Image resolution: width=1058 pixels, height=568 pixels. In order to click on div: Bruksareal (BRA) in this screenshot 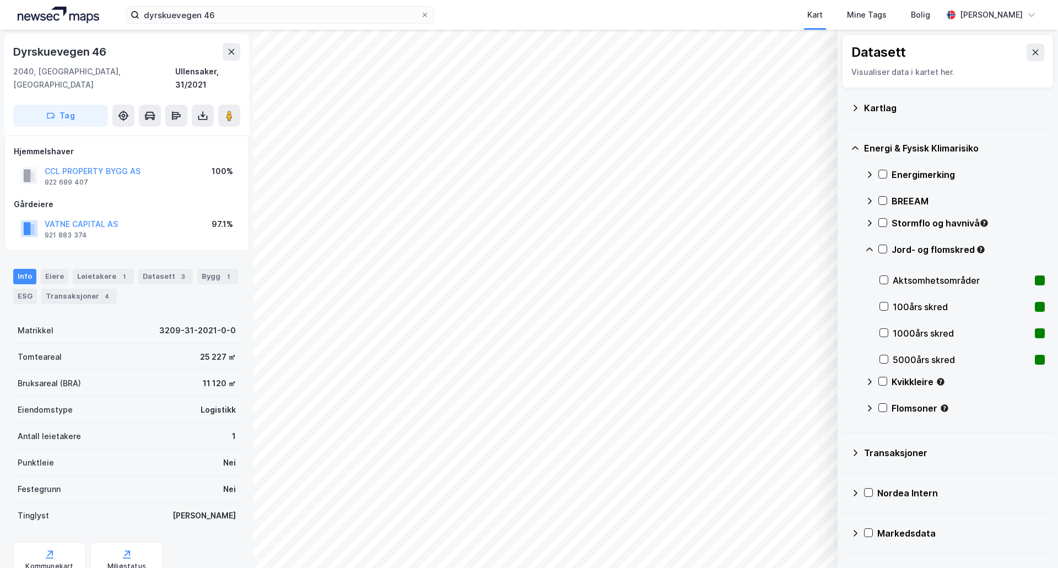, I will do `click(49, 384)`.